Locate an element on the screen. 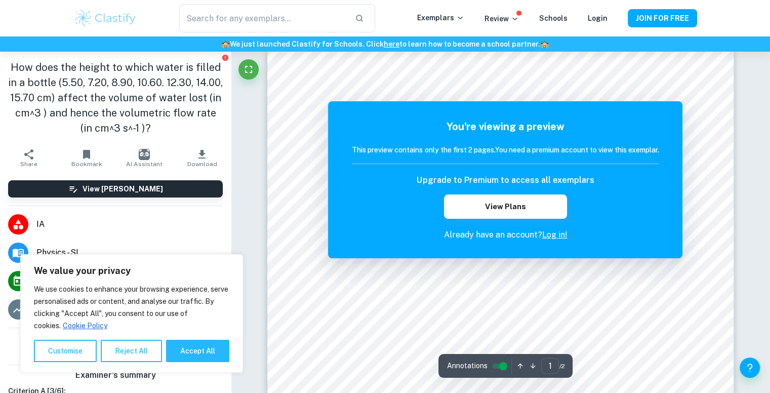 This screenshot has height=393, width=770. button: Fullscreen is located at coordinates (249, 69).